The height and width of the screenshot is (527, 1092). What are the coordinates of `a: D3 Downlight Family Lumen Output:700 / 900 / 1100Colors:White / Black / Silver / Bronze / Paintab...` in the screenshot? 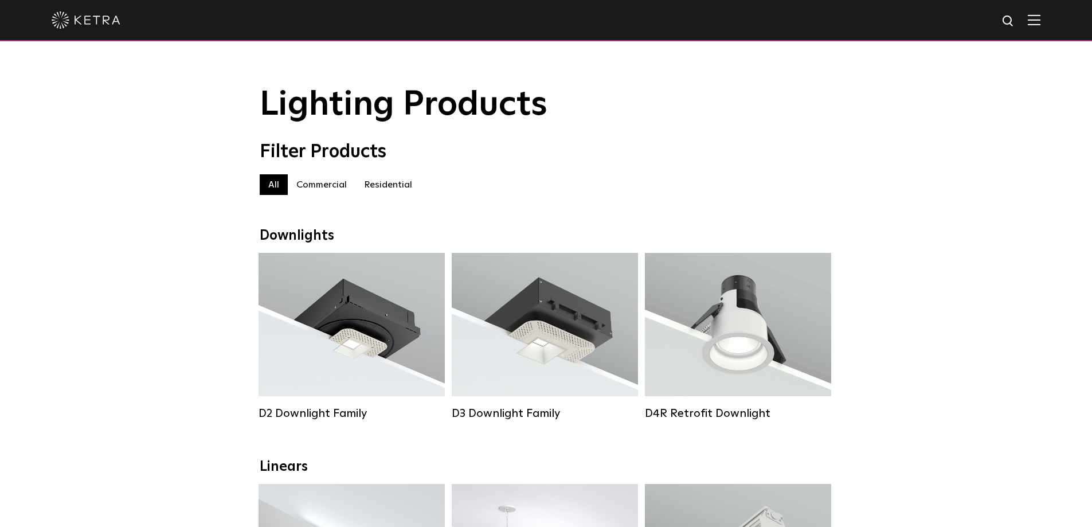 It's located at (545, 337).